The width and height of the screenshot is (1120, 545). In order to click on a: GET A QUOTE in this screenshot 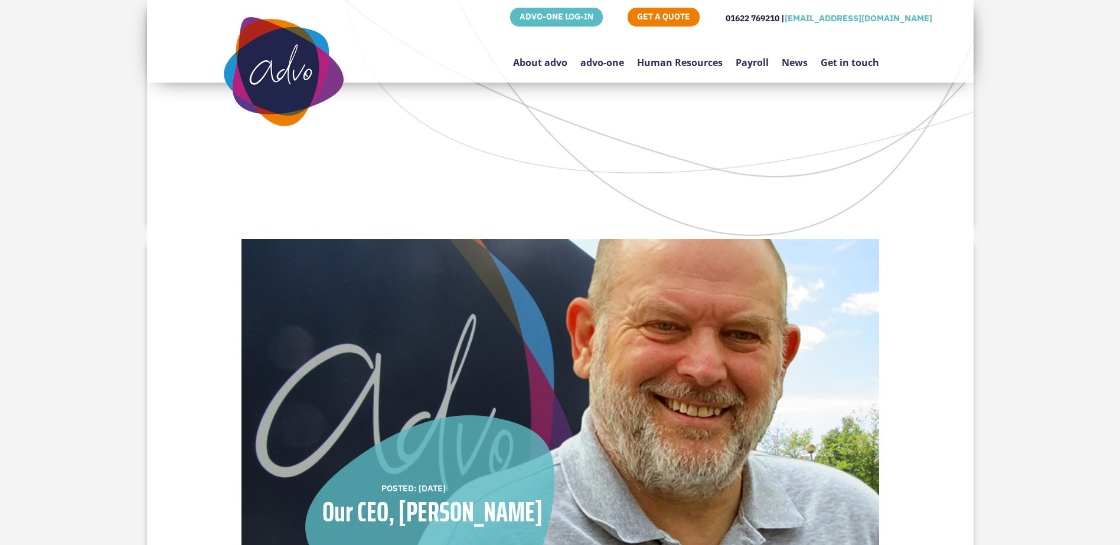, I will do `click(663, 17)`.